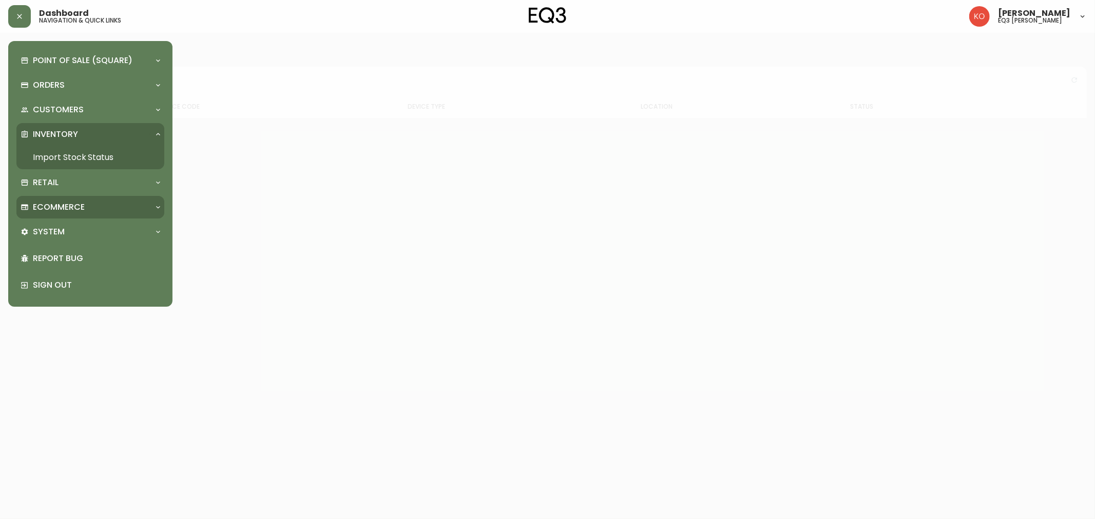  I want to click on img: 9beb5e5239b23ed26e0d832b1b8f6f2a, so click(979, 16).